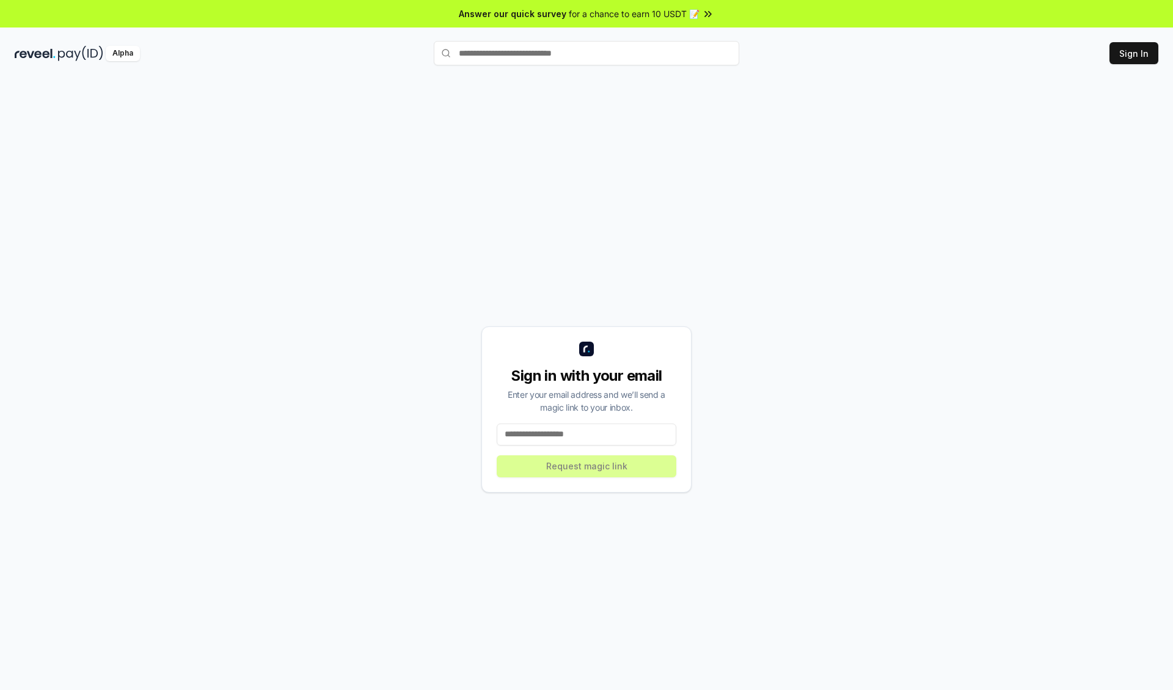 The height and width of the screenshot is (690, 1173). I want to click on img: pay_id, so click(81, 53).